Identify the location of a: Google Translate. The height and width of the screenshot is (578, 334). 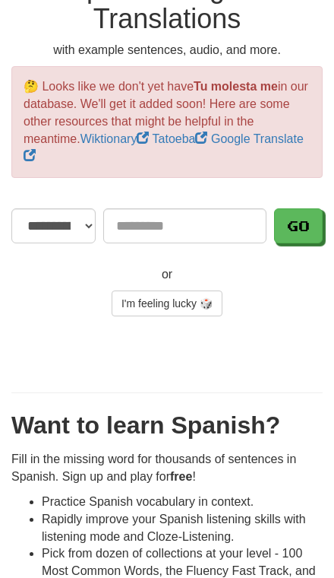
(163, 147).